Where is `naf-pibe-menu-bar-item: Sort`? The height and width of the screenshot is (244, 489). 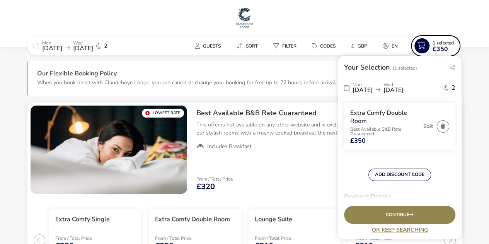
naf-pibe-menu-bar-item: Sort is located at coordinates (248, 46).